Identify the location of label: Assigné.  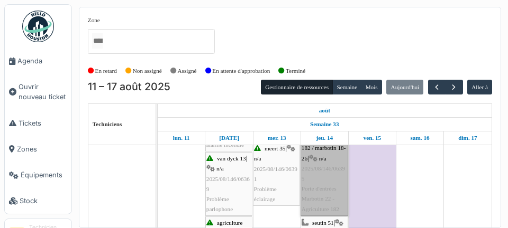
(187, 71).